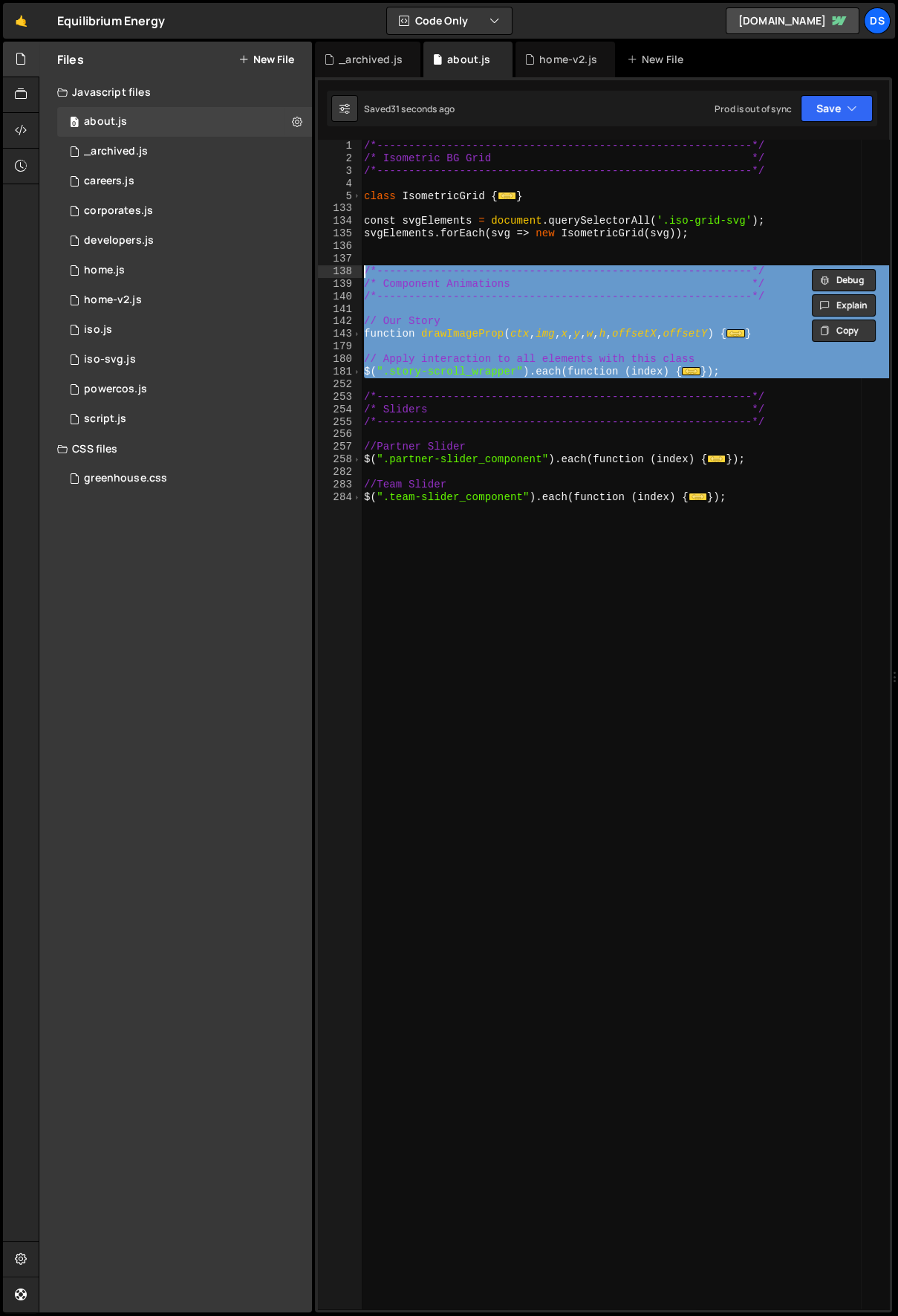  Describe the element at coordinates (339, 334) in the screenshot. I see `div: 143` at that location.